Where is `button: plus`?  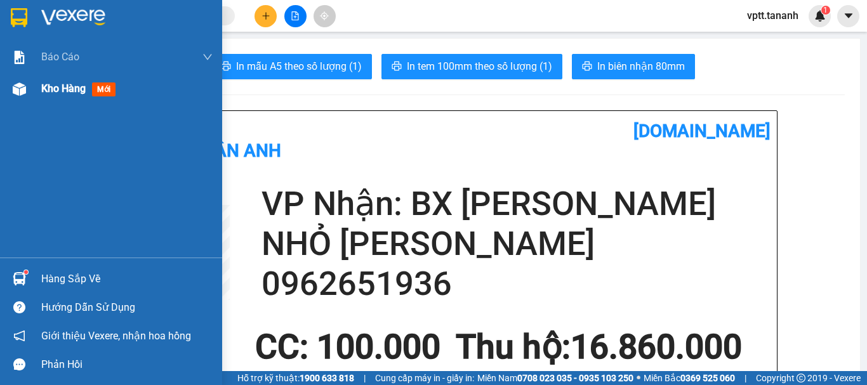
button: plus is located at coordinates (265, 16).